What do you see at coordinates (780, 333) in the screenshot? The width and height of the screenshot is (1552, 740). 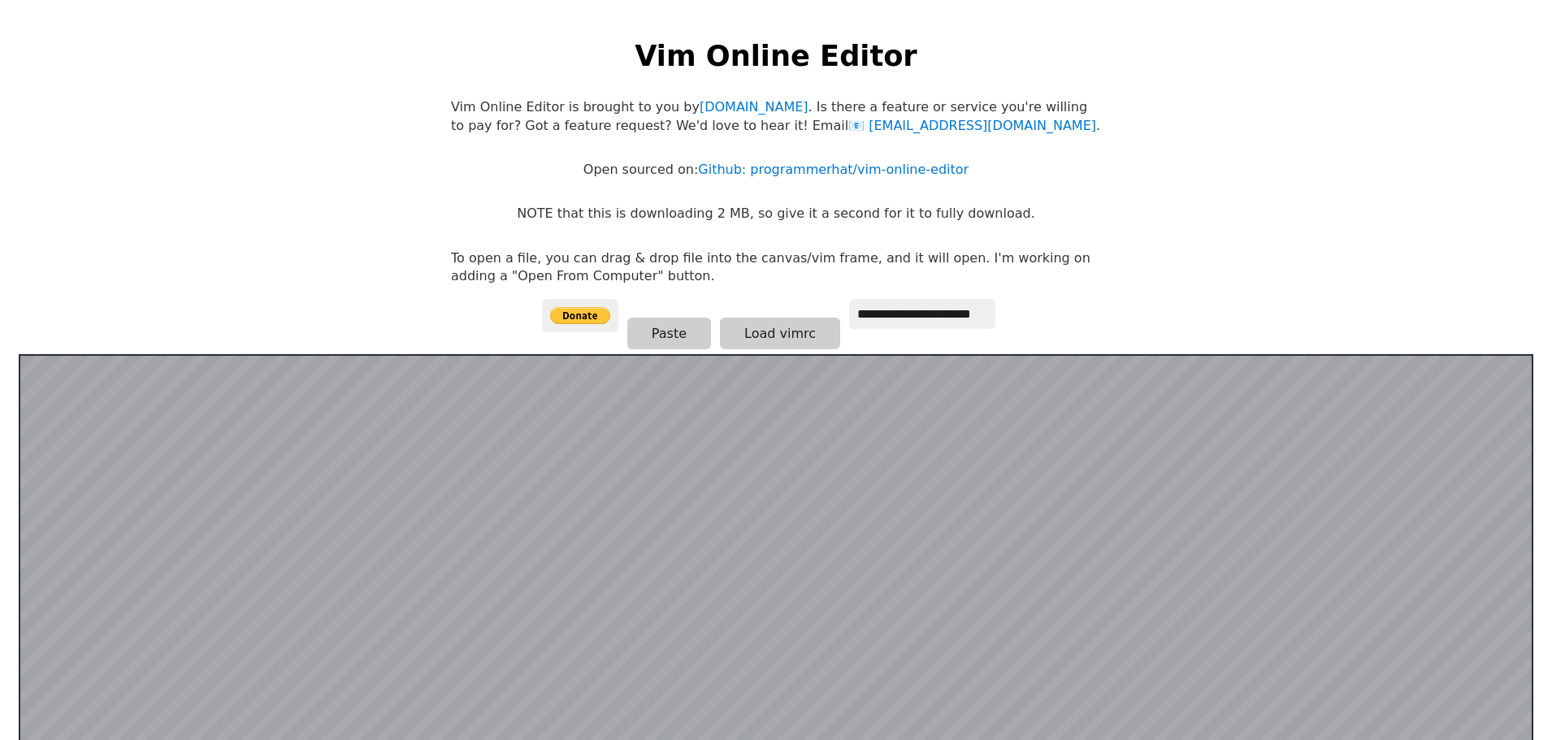 I see `button: Load vimrc` at bounding box center [780, 333].